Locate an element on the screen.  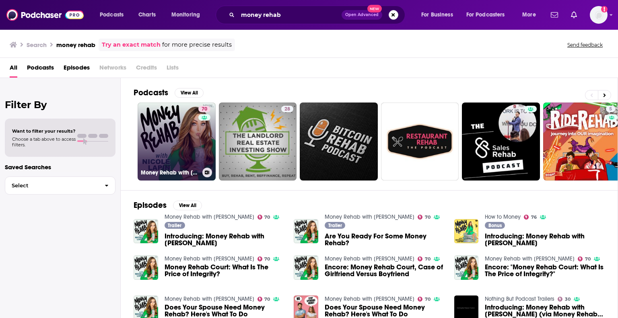
button: View All is located at coordinates (187, 205).